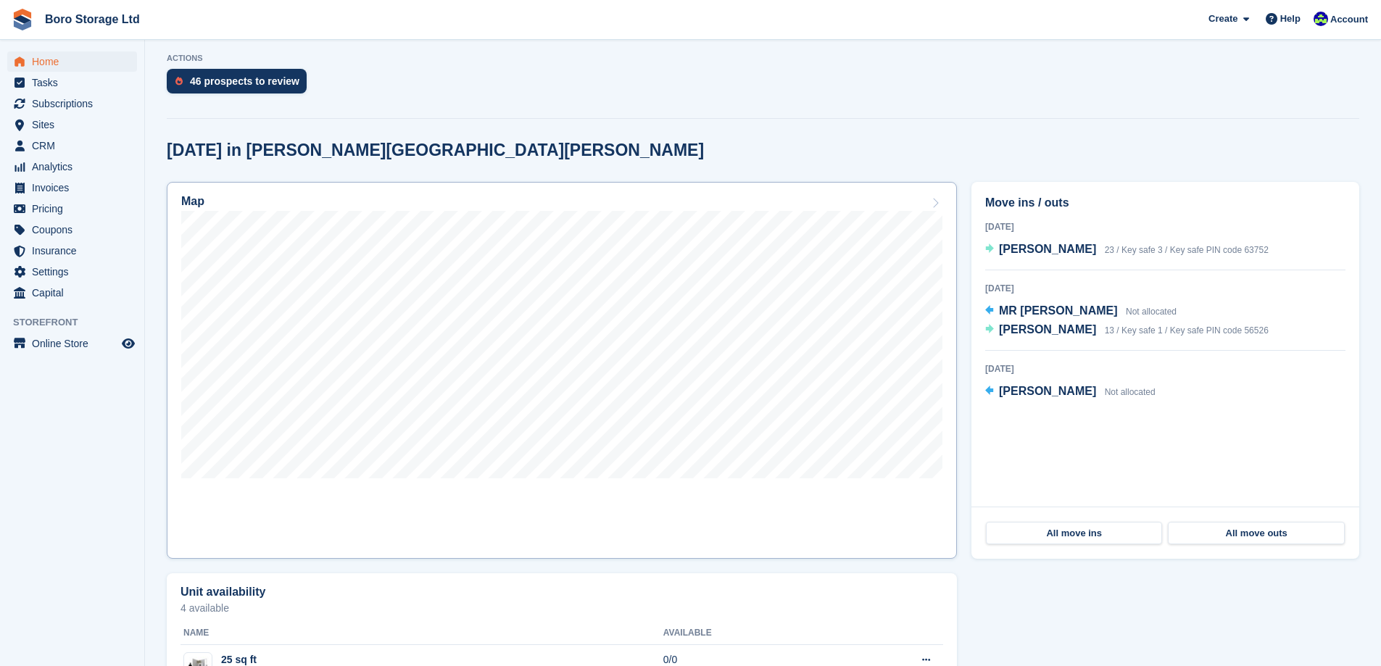 The image size is (1381, 666). What do you see at coordinates (75, 188) in the screenshot?
I see `span: Invoices` at bounding box center [75, 188].